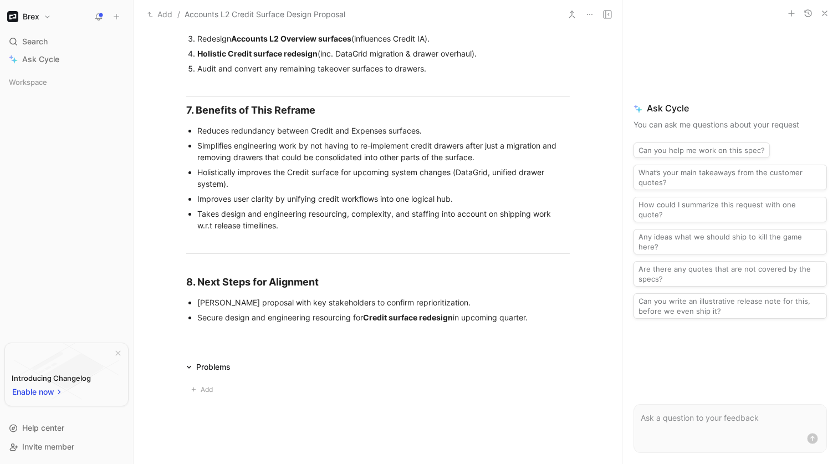 This screenshot has width=838, height=464. Describe the element at coordinates (29, 17) in the screenshot. I see `button: BrexBrex` at that location.